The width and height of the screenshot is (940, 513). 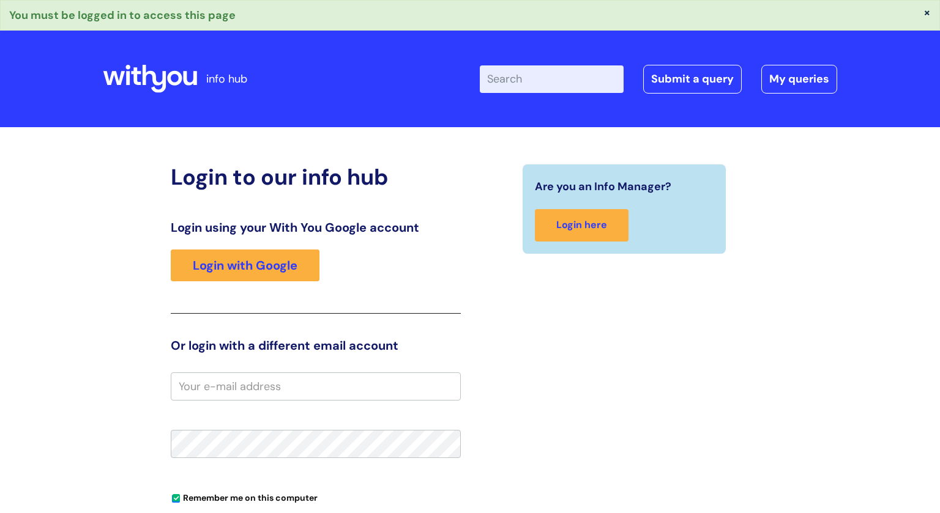 I want to click on a: Submit a query, so click(x=692, y=79).